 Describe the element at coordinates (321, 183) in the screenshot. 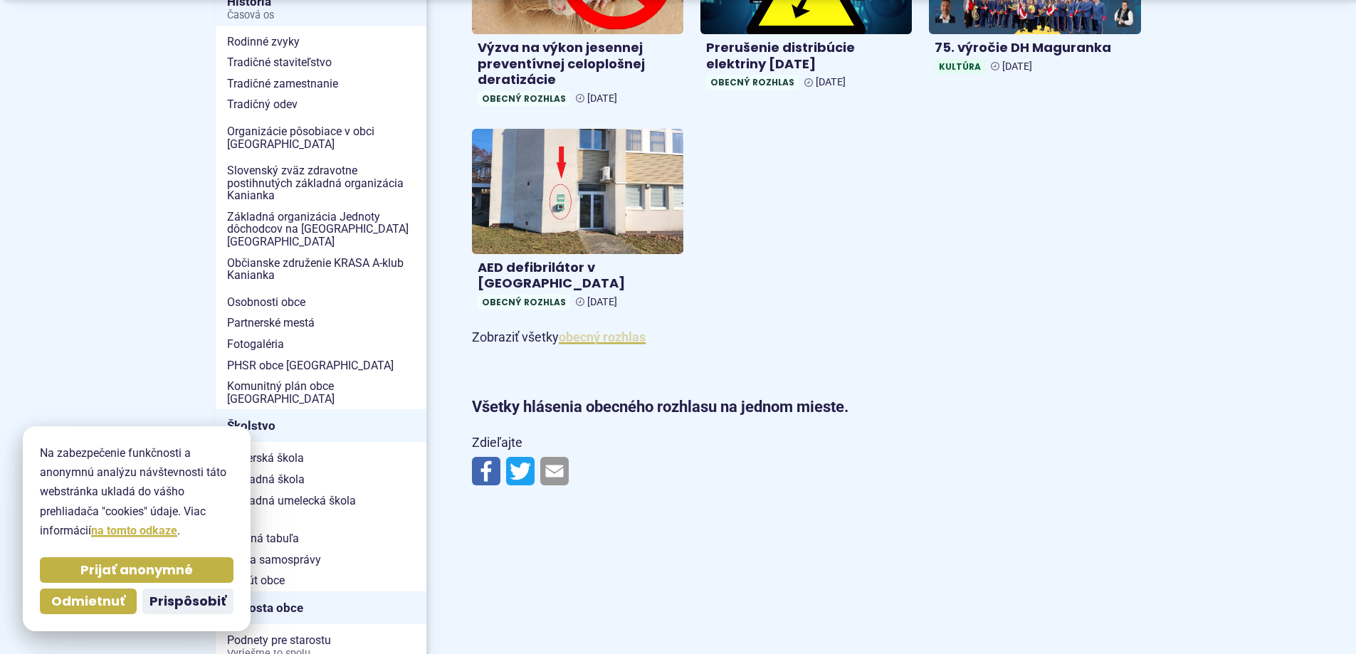

I see `a: Slovenský zväz zdravotne postihnutých základná organizácia Kanianka` at that location.